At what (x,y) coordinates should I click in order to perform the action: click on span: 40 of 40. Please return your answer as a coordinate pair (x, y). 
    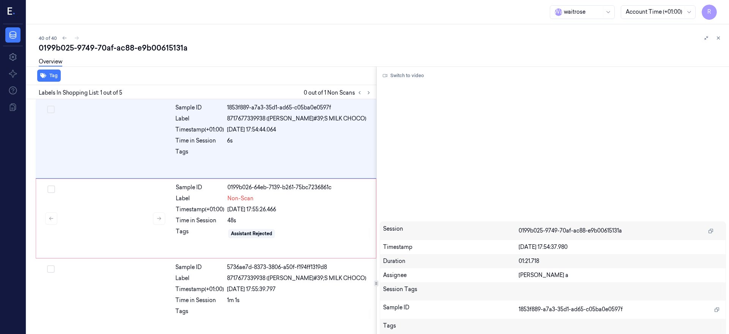
    Looking at the image, I should click on (48, 38).